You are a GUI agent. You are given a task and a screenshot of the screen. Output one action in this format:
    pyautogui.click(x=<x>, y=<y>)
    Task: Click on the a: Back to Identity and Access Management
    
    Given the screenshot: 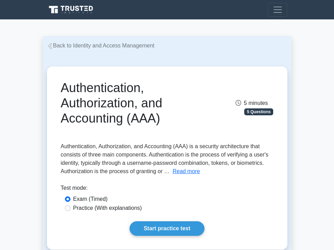 What is the action you would take?
    pyautogui.click(x=101, y=45)
    